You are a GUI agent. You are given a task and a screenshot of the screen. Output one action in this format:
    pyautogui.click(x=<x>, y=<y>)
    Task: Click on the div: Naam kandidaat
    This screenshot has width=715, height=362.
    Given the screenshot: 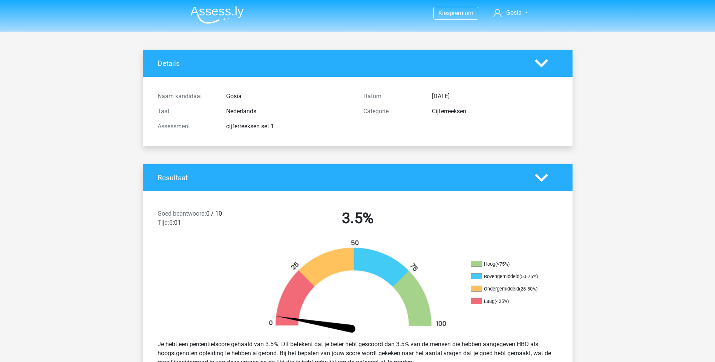 What is the action you would take?
    pyautogui.click(x=186, y=96)
    